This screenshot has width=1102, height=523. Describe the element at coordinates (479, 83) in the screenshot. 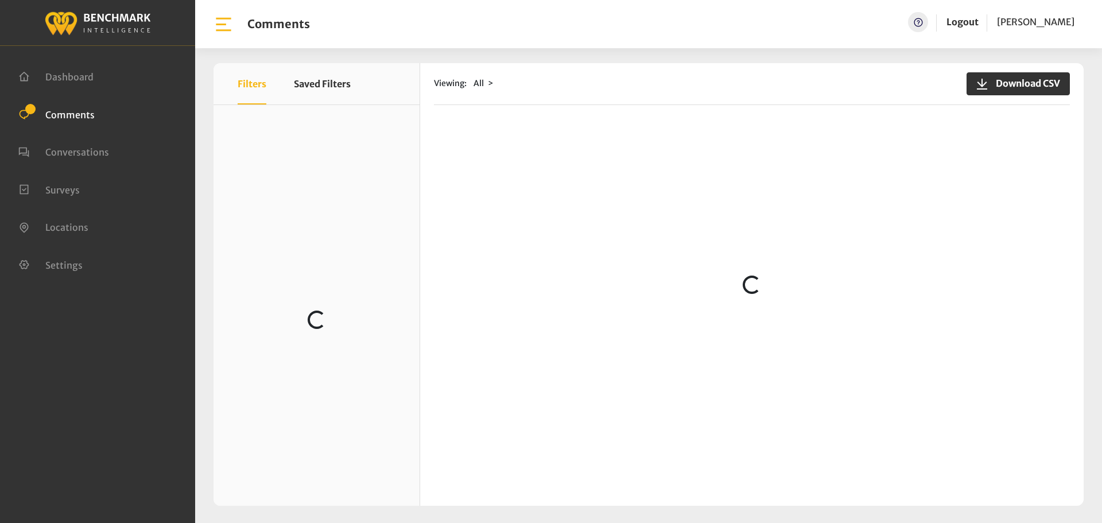

I see `span: All` at that location.